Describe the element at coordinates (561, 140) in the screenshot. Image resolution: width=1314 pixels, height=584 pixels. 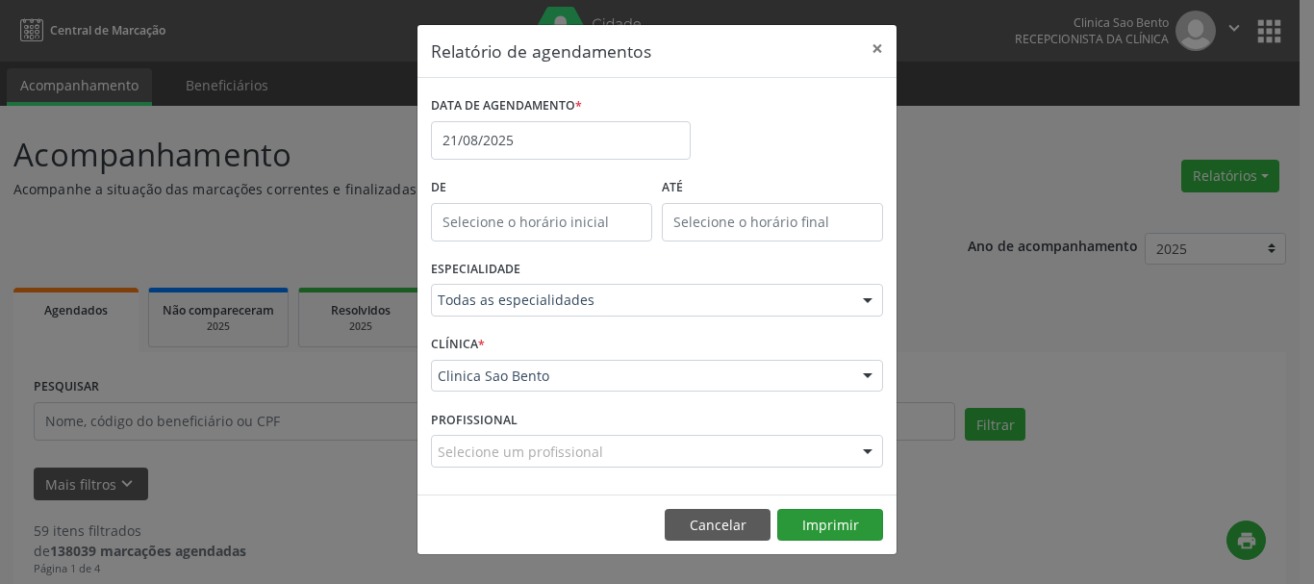
I see `input: Selecione uma data ou intervalo` at that location.